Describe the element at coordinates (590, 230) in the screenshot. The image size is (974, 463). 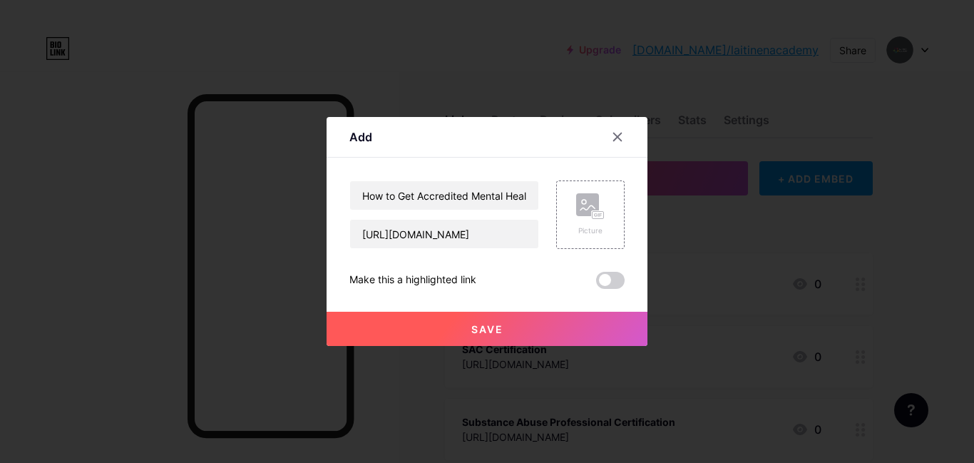
I see `div: Picture` at that location.